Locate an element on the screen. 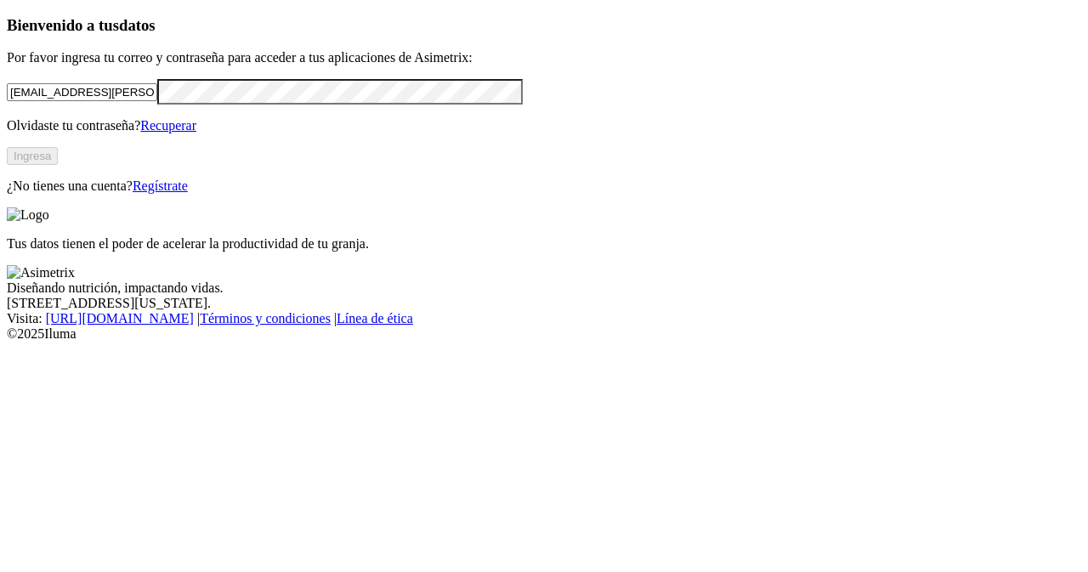  p: Olvidaste tu contraseña? is located at coordinates (544, 126).